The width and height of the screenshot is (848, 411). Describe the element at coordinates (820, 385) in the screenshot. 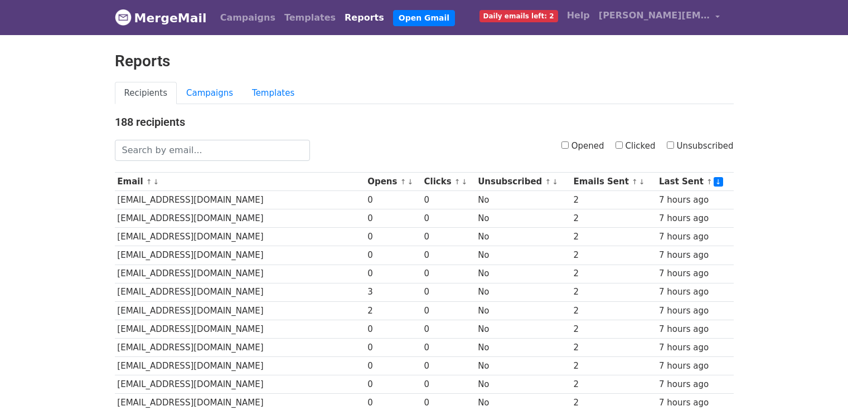

I see `div: Chat Widget` at that location.